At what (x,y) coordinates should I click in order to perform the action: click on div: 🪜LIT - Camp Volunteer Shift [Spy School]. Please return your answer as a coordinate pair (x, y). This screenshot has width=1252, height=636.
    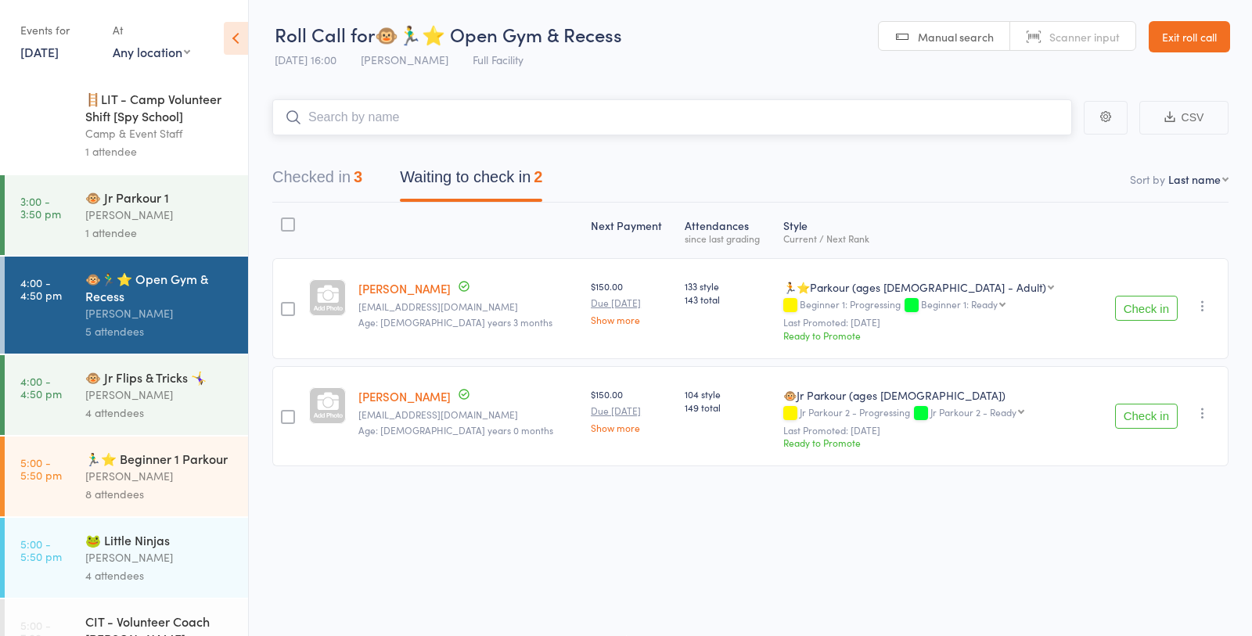
    Looking at the image, I should click on (160, 107).